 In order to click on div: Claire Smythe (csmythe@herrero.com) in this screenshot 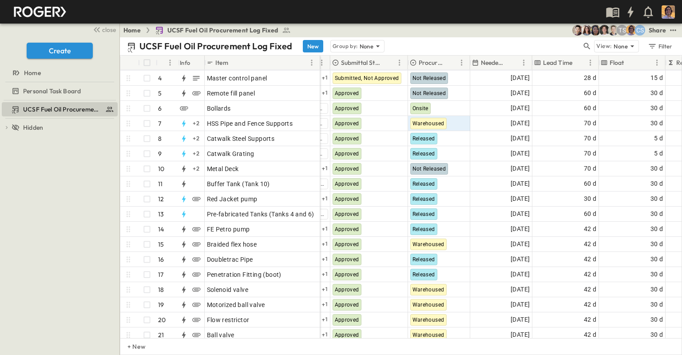, I will do `click(640, 30)`.